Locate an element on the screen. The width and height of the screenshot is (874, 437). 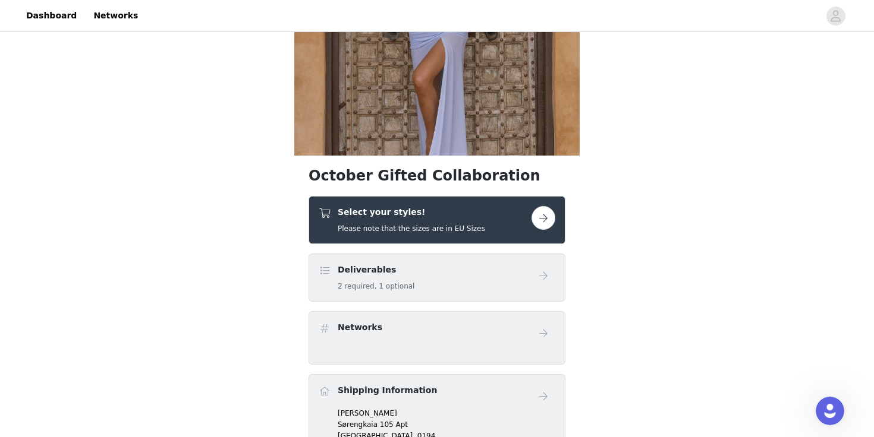
h1: October Gifted Collaboration is located at coordinates (437, 176).